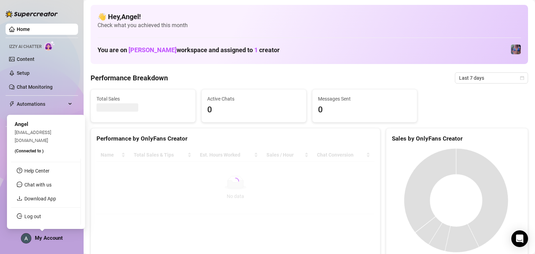 This screenshot has width=535, height=254. What do you see at coordinates (23, 29) in the screenshot?
I see `a: Home` at bounding box center [23, 29].